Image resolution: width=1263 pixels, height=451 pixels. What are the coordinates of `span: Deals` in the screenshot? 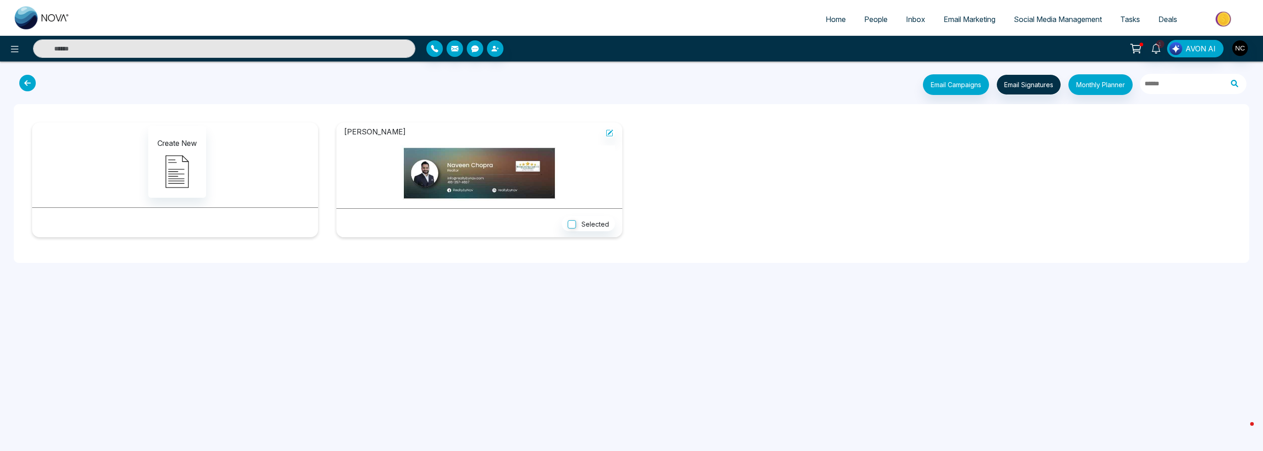 It's located at (1168, 19).